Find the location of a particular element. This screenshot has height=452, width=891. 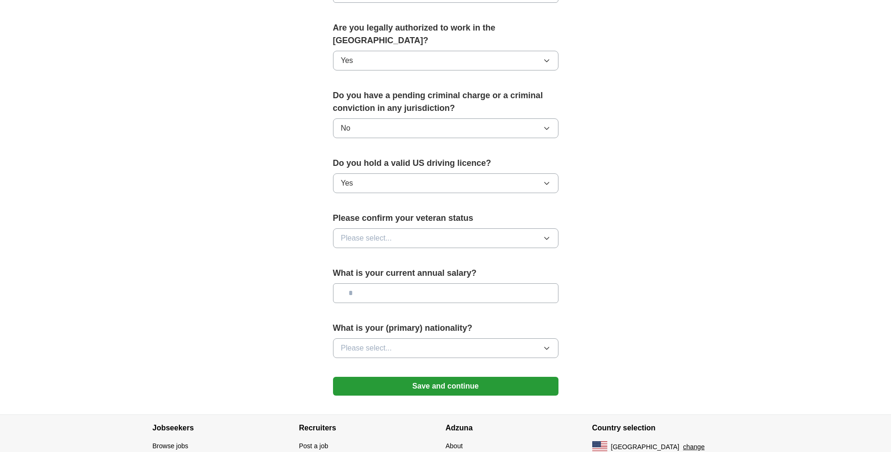

button: change is located at coordinates (694, 447).